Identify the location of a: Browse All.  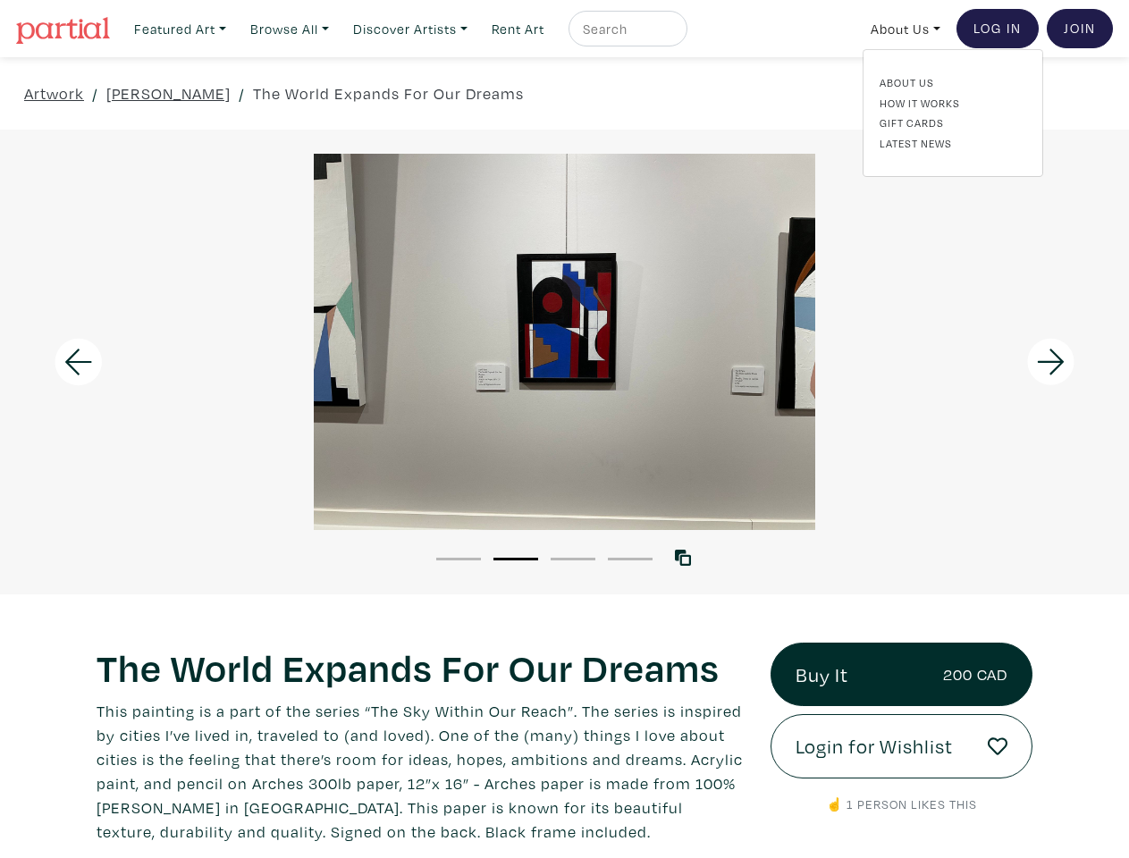
(290, 29).